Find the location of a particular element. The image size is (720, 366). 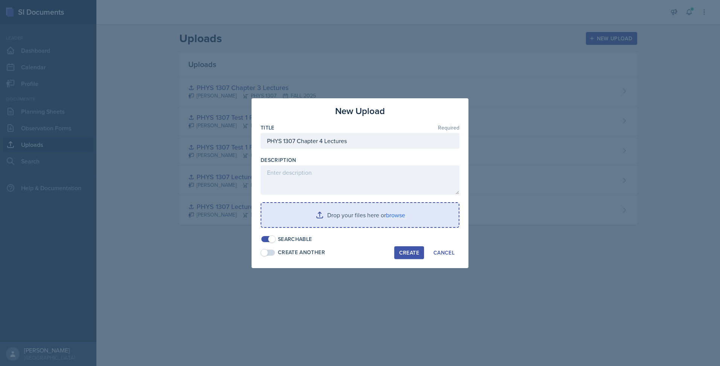

div: Create Another is located at coordinates (301, 252).